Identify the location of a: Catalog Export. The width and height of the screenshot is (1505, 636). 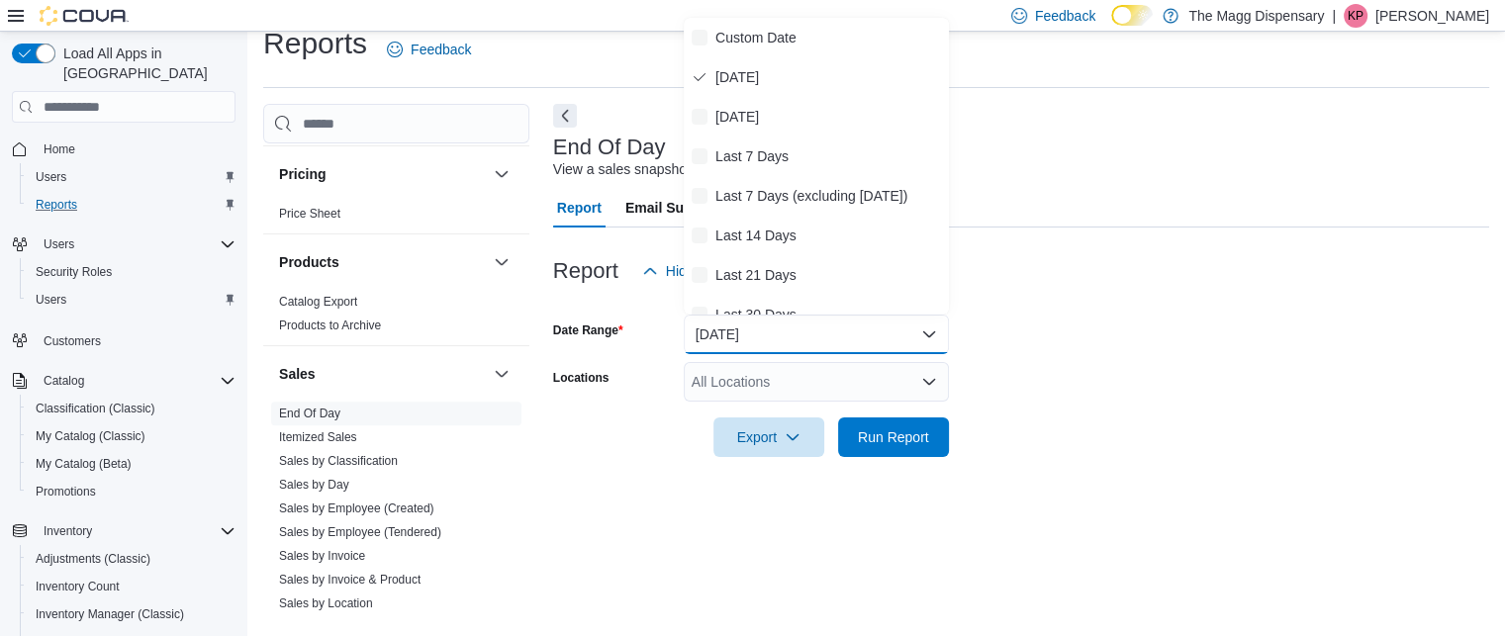
(318, 302).